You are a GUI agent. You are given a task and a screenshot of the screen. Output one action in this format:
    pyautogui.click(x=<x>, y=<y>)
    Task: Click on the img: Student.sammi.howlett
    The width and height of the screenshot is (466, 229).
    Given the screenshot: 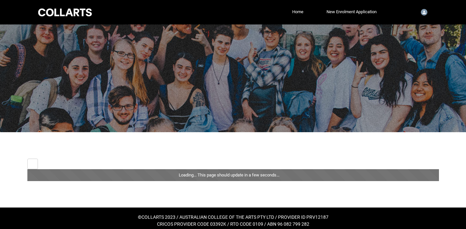 What is the action you would take?
    pyautogui.click(x=425, y=12)
    